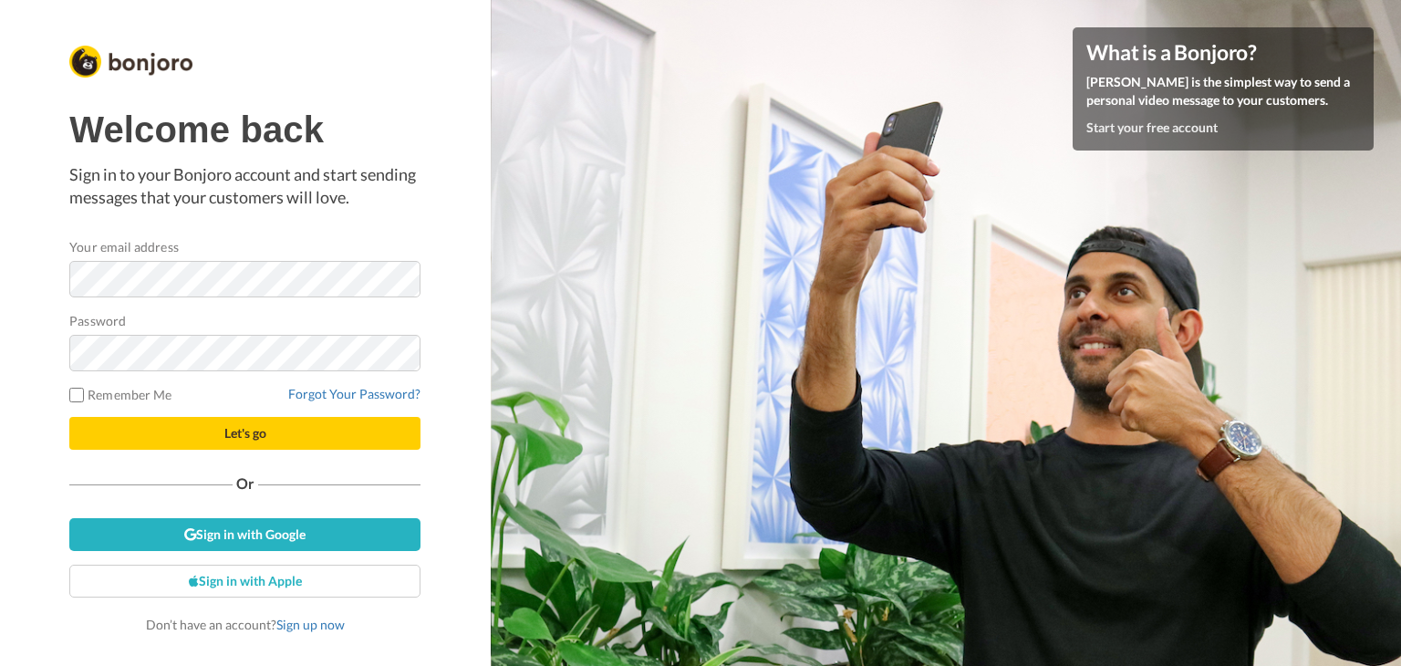 Image resolution: width=1401 pixels, height=666 pixels. I want to click on h1: Welcome back, so click(245, 130).